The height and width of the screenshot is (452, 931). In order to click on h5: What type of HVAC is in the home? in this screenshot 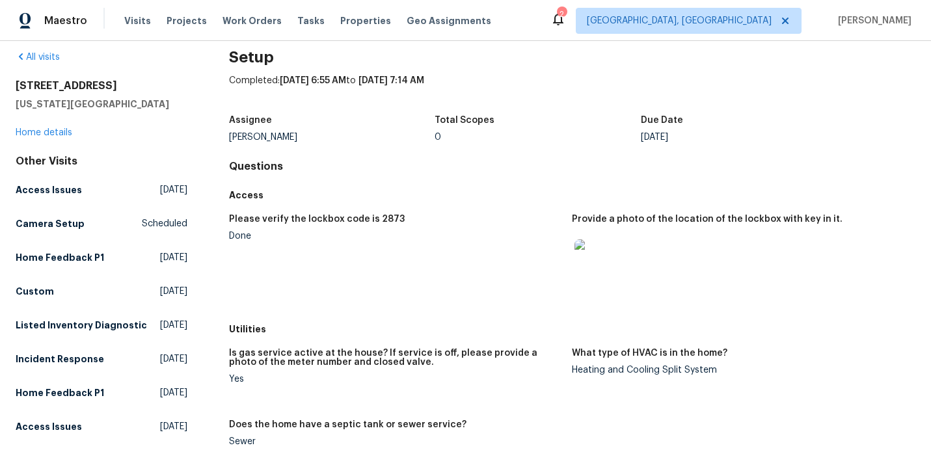, I will do `click(650, 353)`.